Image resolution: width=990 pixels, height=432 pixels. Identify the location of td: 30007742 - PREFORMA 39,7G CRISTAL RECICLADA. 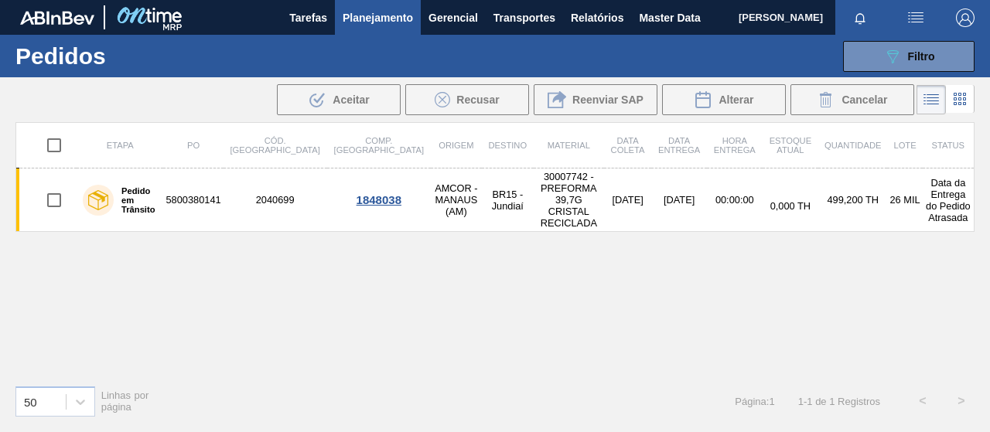
(568, 200).